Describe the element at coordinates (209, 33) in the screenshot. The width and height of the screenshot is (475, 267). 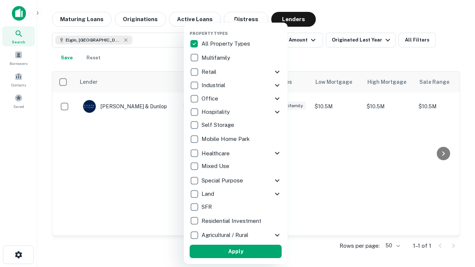
I see `span: Property Types` at that location.